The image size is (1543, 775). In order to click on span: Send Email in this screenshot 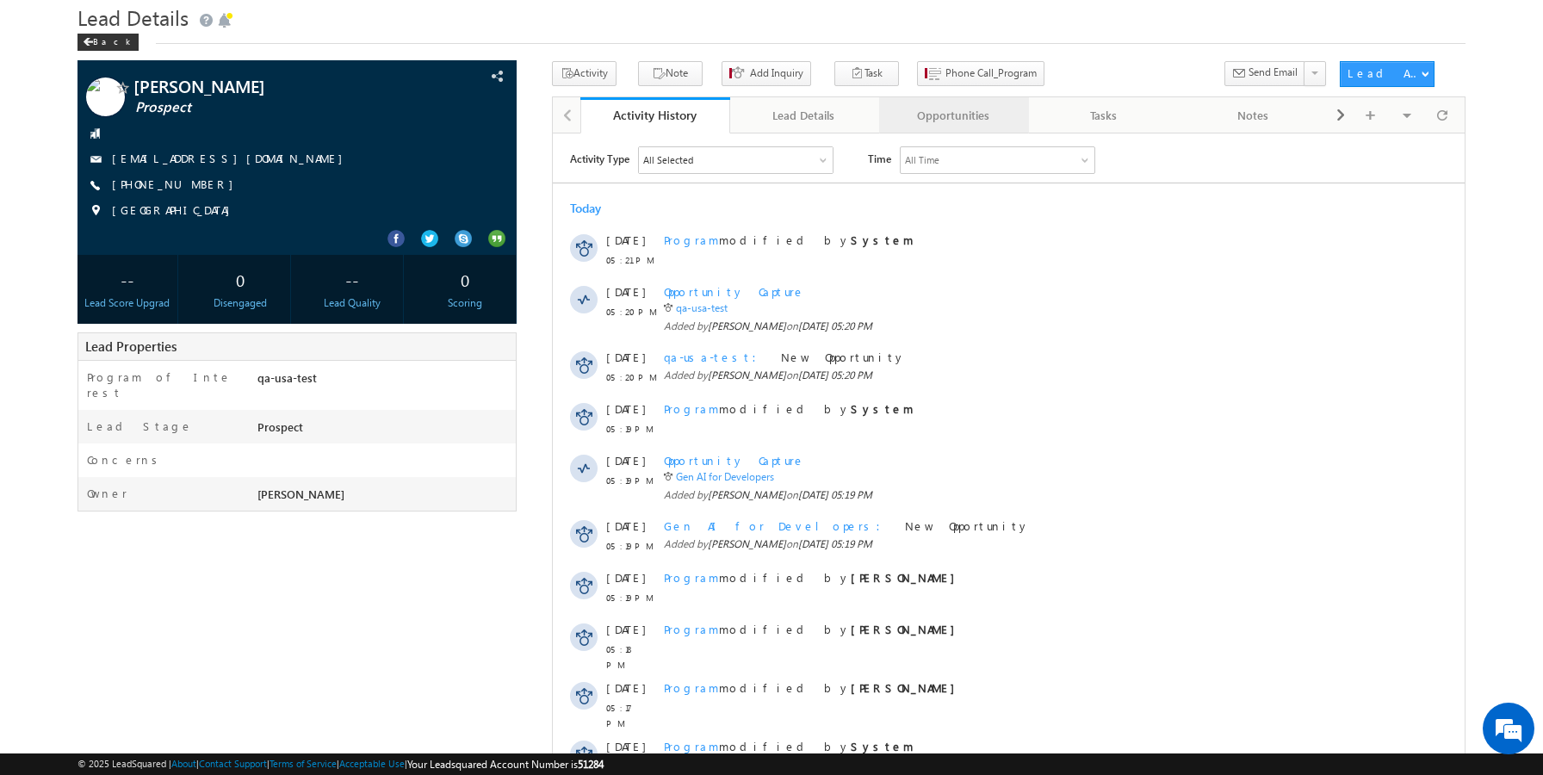, I will do `click(1273, 72)`.